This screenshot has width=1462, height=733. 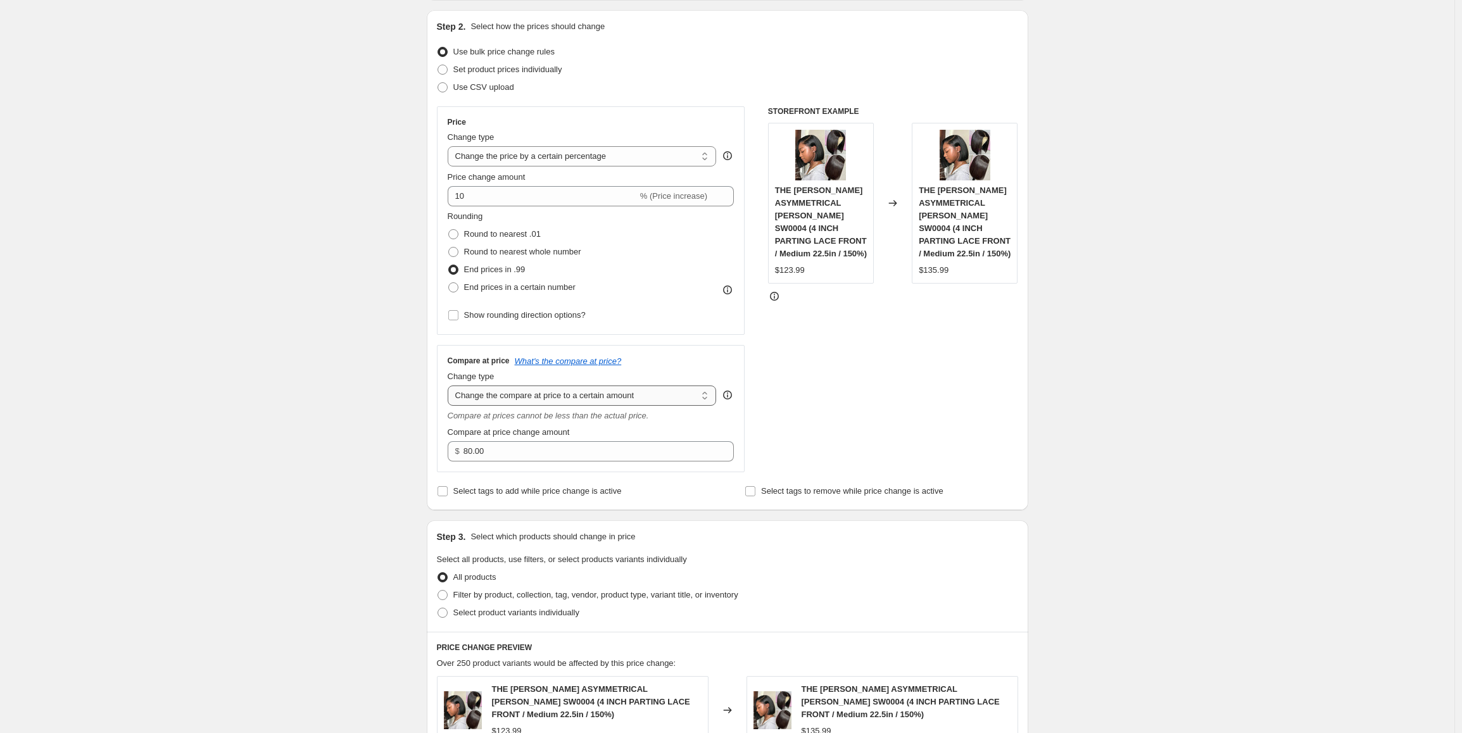 I want to click on span: Over 250 product variants would be affected by this price change:, so click(x=557, y=663).